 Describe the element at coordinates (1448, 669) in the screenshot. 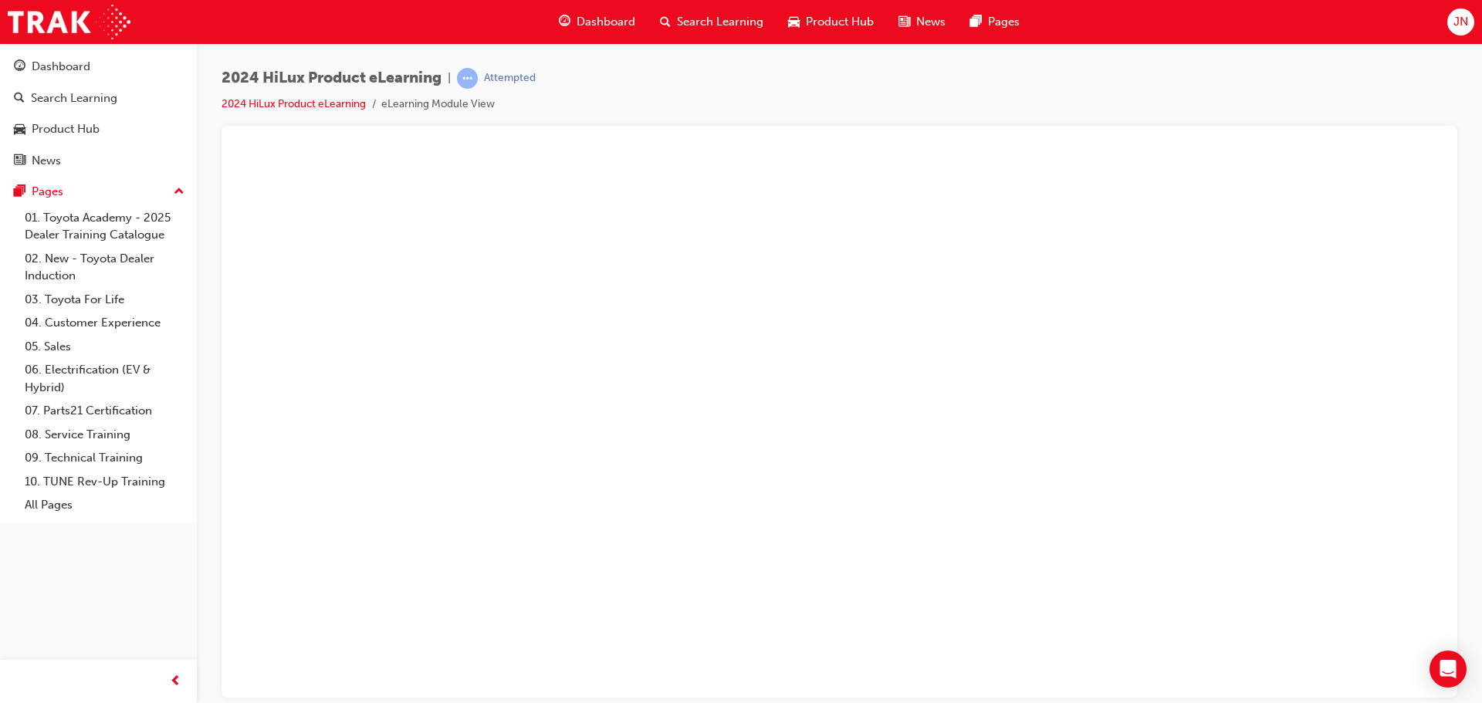

I see `div: Open Intercom Messenger` at that location.